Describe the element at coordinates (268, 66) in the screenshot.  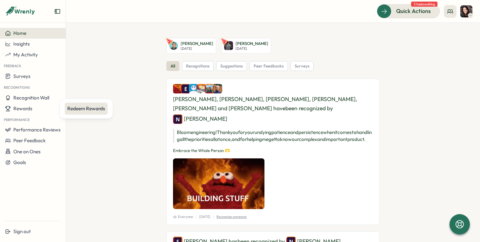
I see `span: peer feedbacks` at that location.